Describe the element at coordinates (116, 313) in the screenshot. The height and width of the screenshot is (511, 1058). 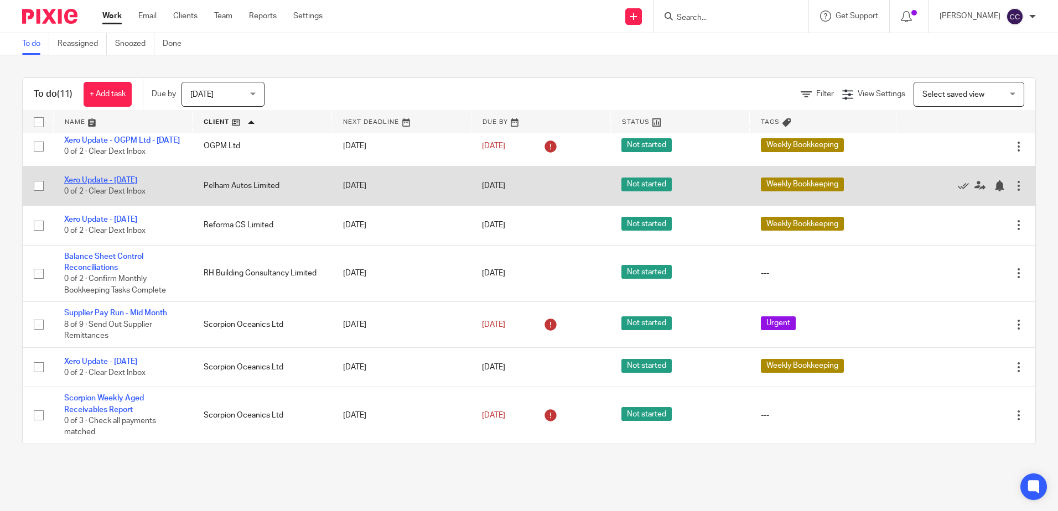
I see `a: Supplier Pay Run - Mid Month` at that location.